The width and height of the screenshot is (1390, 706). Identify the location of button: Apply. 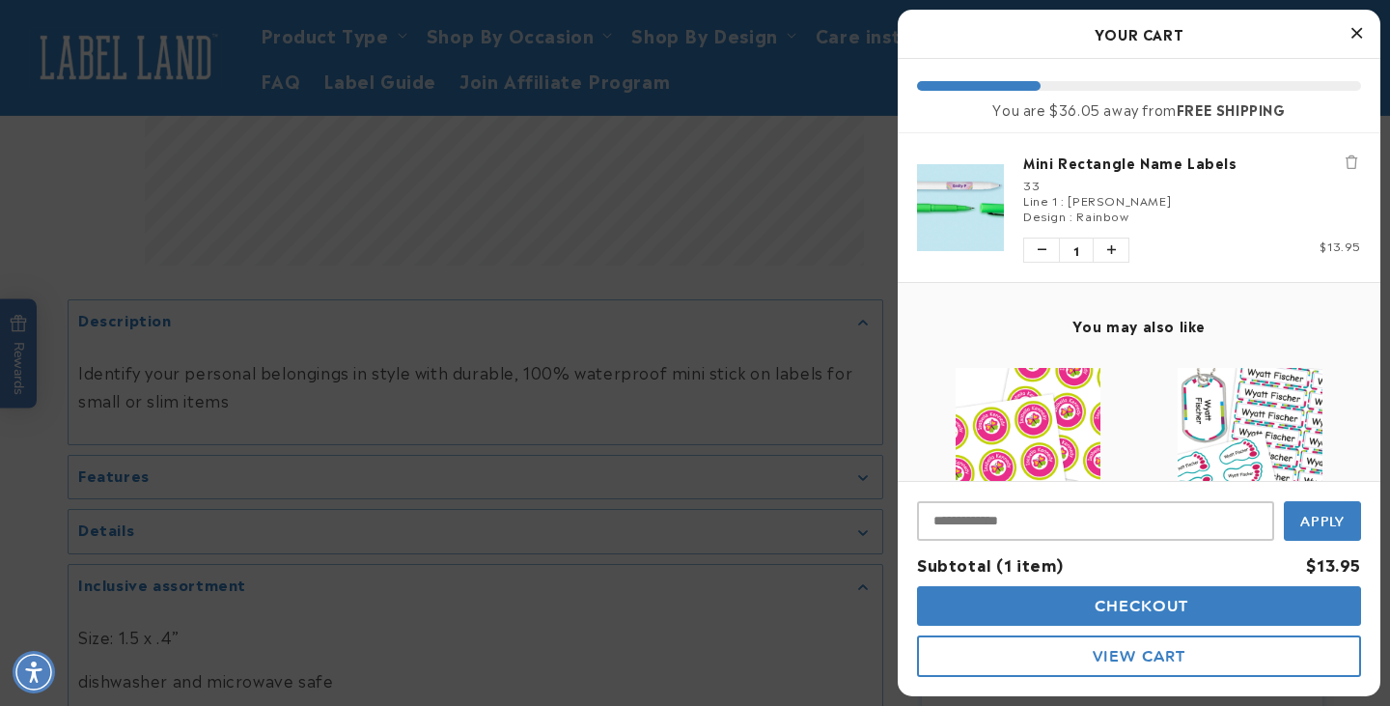
(1322, 520).